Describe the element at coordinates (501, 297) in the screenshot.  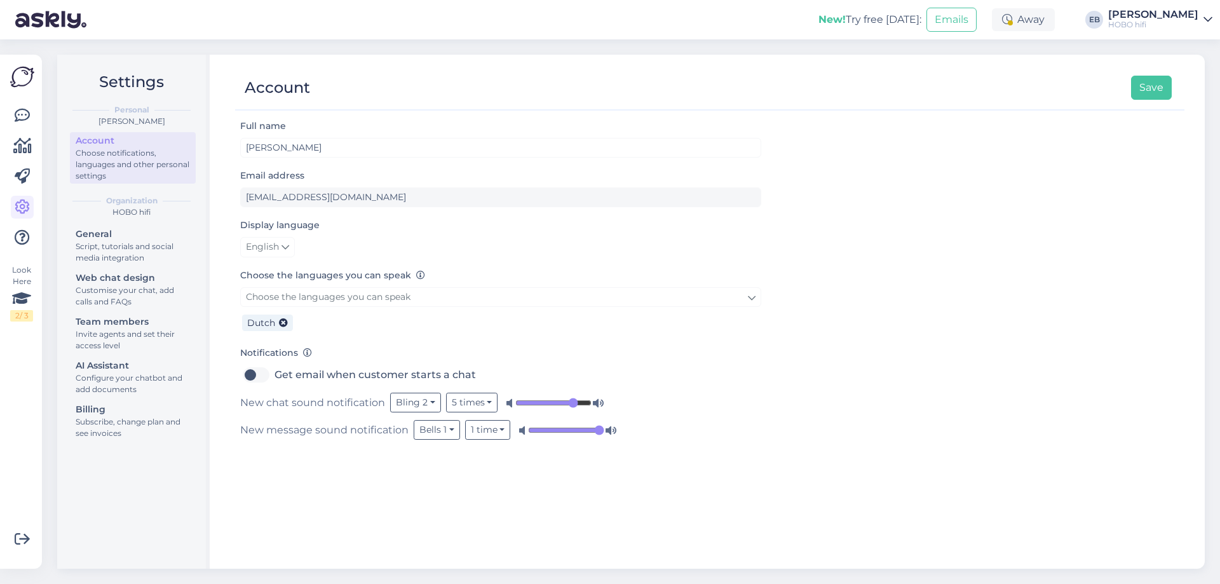
I see `a: Choose the languages you can speak` at that location.